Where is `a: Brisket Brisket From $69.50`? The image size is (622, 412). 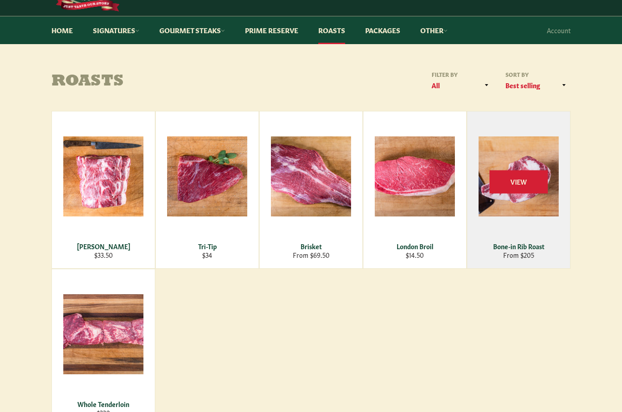 a: Brisket Brisket From $69.50 is located at coordinates (311, 190).